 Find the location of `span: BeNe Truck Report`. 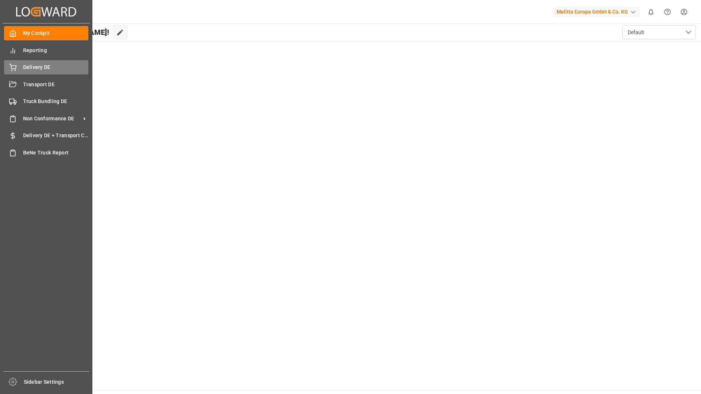

span: BeNe Truck Report is located at coordinates (56, 153).